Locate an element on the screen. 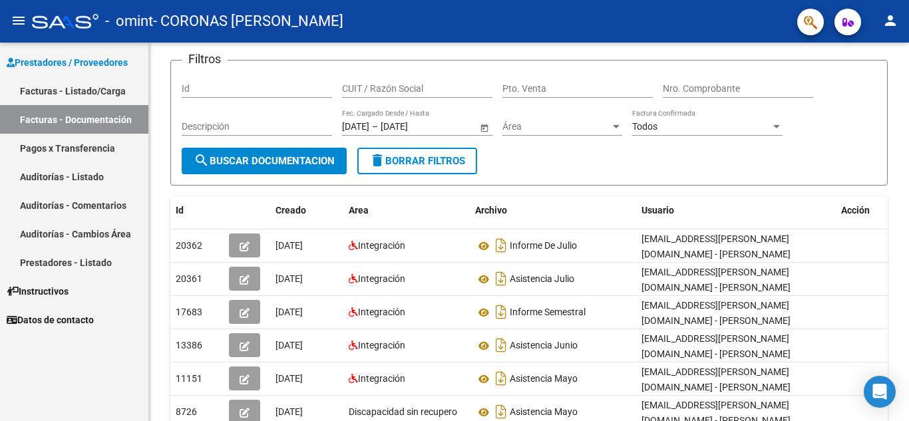 Image resolution: width=909 pixels, height=421 pixels. mat-icon: delete is located at coordinates (377, 160).